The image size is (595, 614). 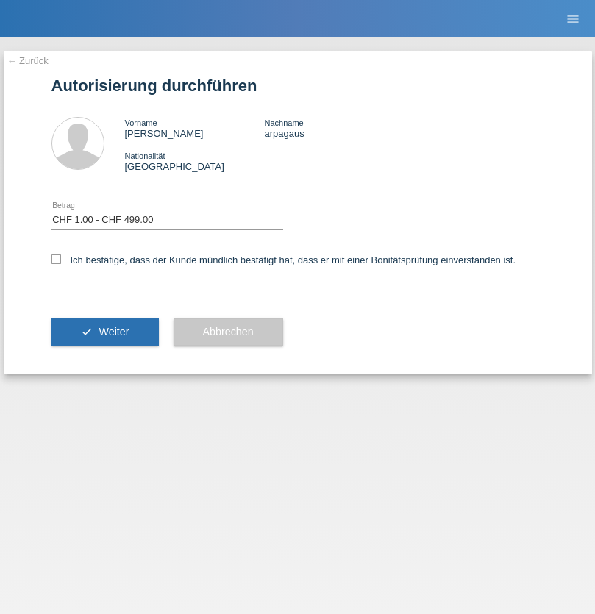 I want to click on a: ← Zurück, so click(x=28, y=60).